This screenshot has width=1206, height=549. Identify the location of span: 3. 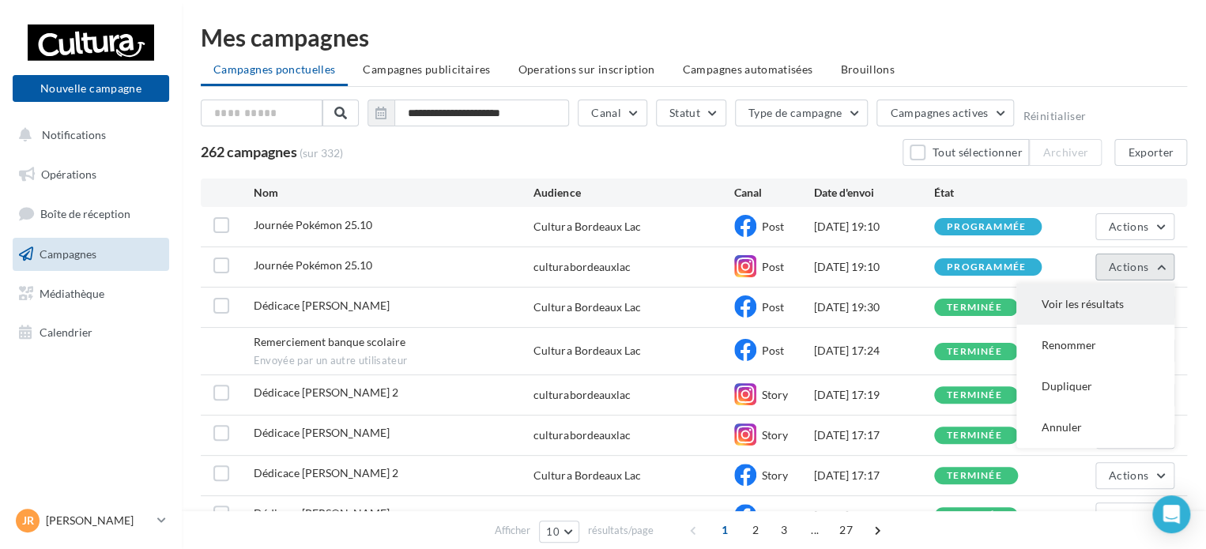
(784, 530).